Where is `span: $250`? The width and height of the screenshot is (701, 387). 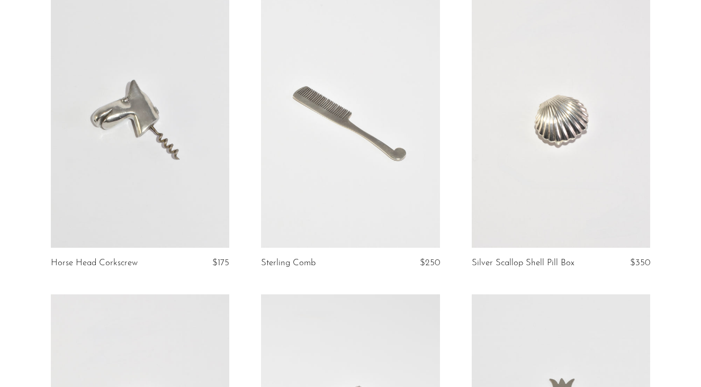 span: $250 is located at coordinates (430, 263).